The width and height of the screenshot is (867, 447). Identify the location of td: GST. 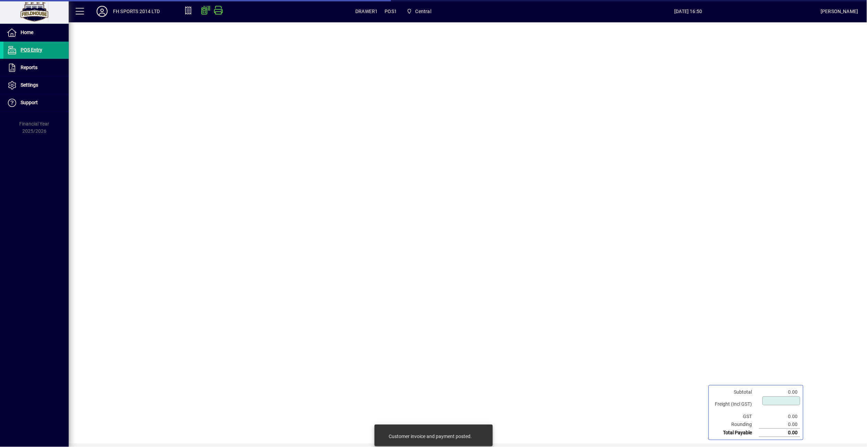
(735, 416).